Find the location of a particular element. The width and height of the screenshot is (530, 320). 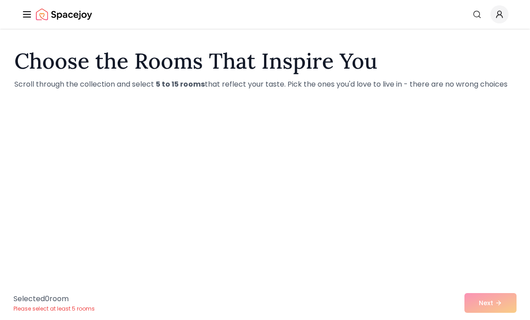

p: Scroll through the collection and select that reflect your taste. Pick the ones you'd love to liv... is located at coordinates (265, 84).